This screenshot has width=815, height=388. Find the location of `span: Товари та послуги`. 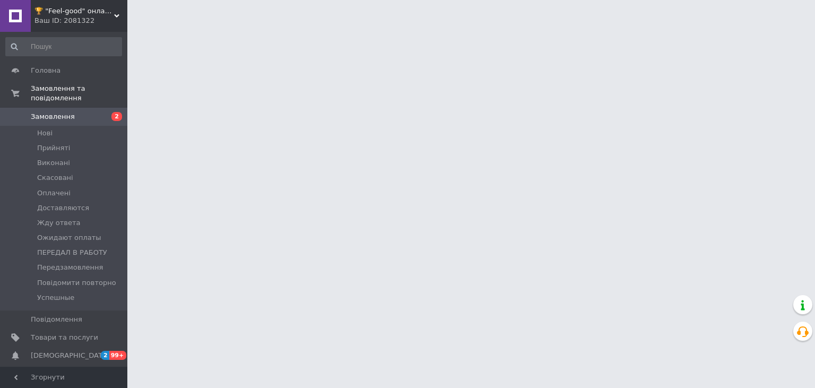

span: Товари та послуги is located at coordinates (64, 337).